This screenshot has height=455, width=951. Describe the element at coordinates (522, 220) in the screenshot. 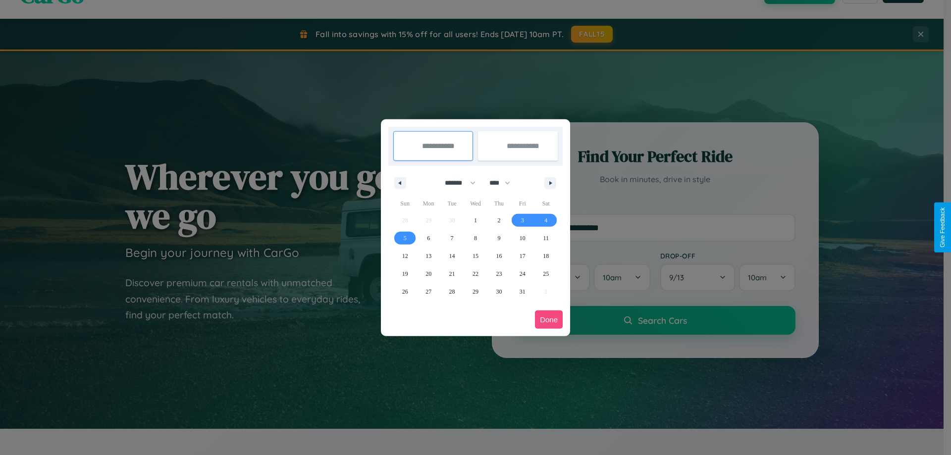

I see `span: 3` at that location.